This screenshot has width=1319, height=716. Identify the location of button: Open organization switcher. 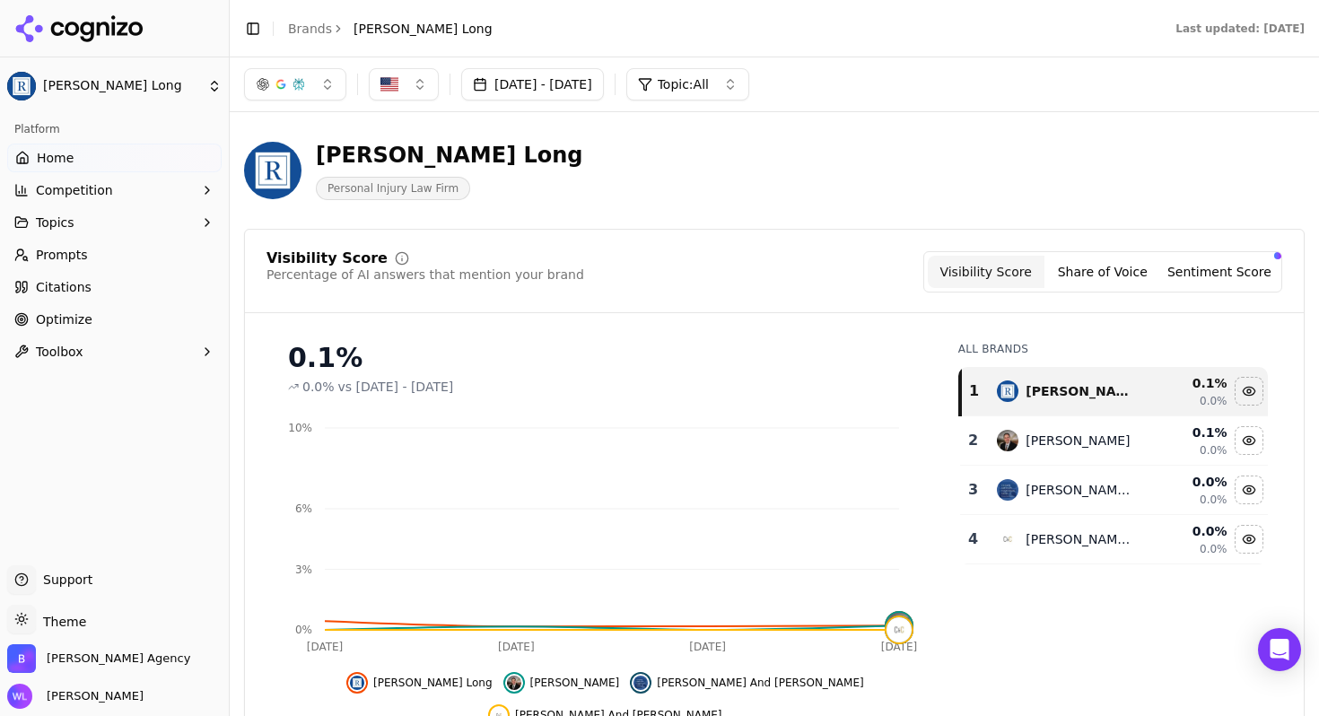
(99, 659).